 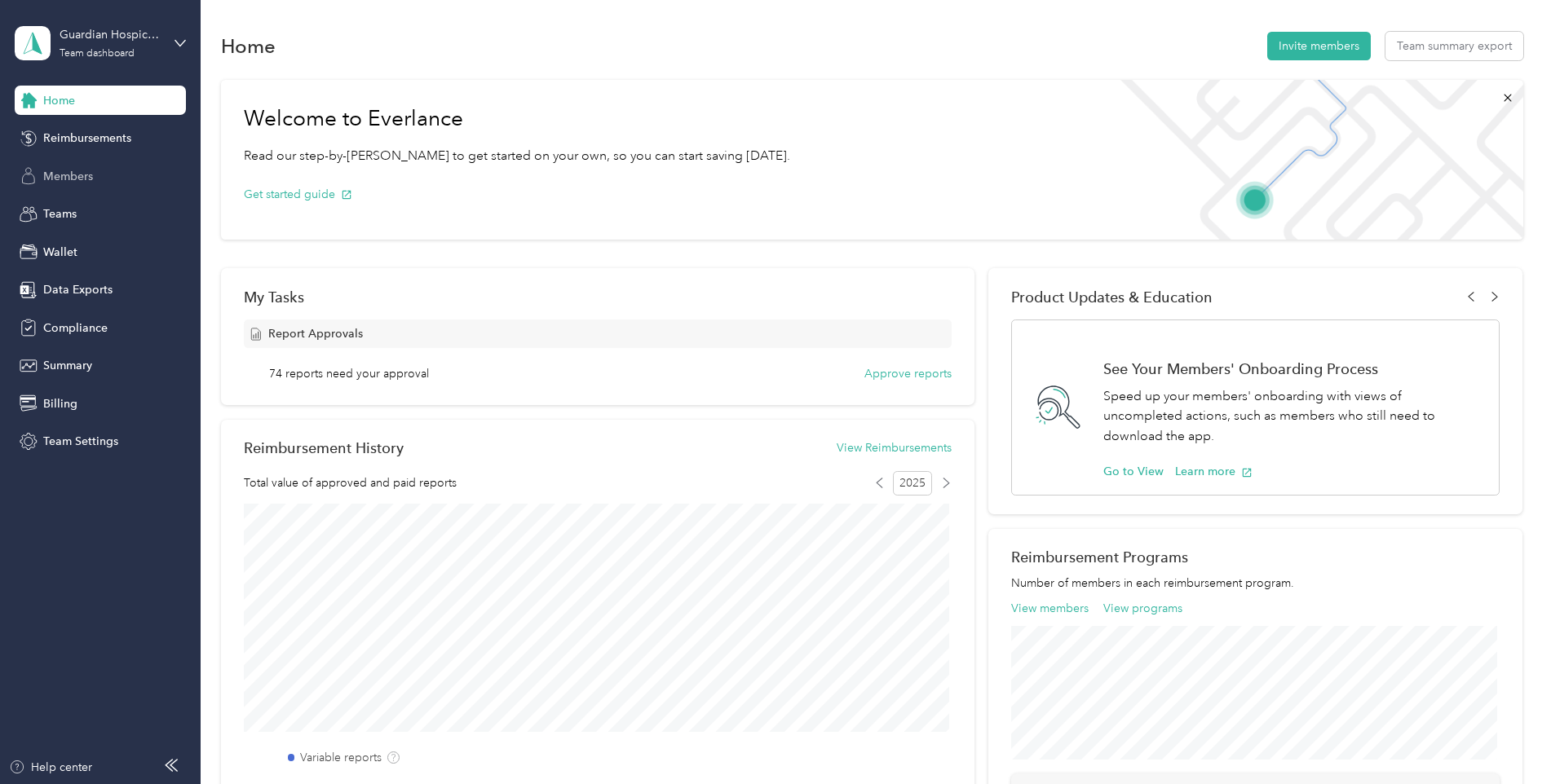 I want to click on span: Reimbursements, so click(x=87, y=138).